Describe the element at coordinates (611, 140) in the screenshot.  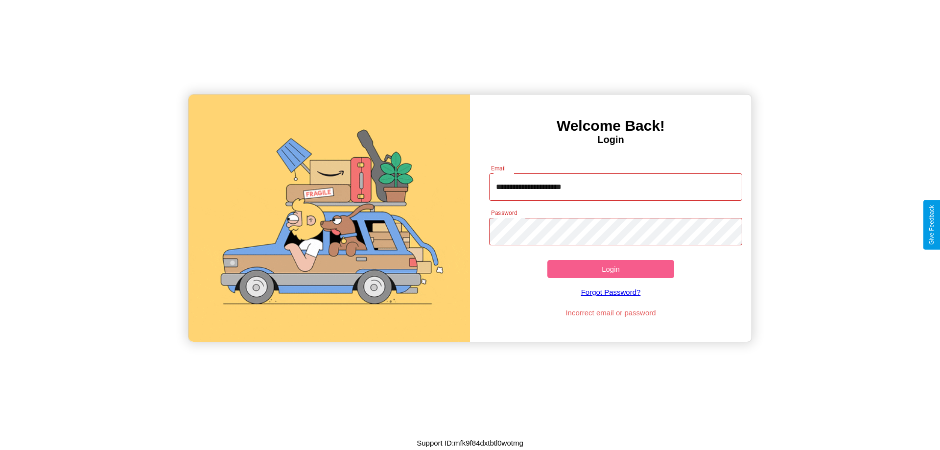
I see `h4: Login` at that location.